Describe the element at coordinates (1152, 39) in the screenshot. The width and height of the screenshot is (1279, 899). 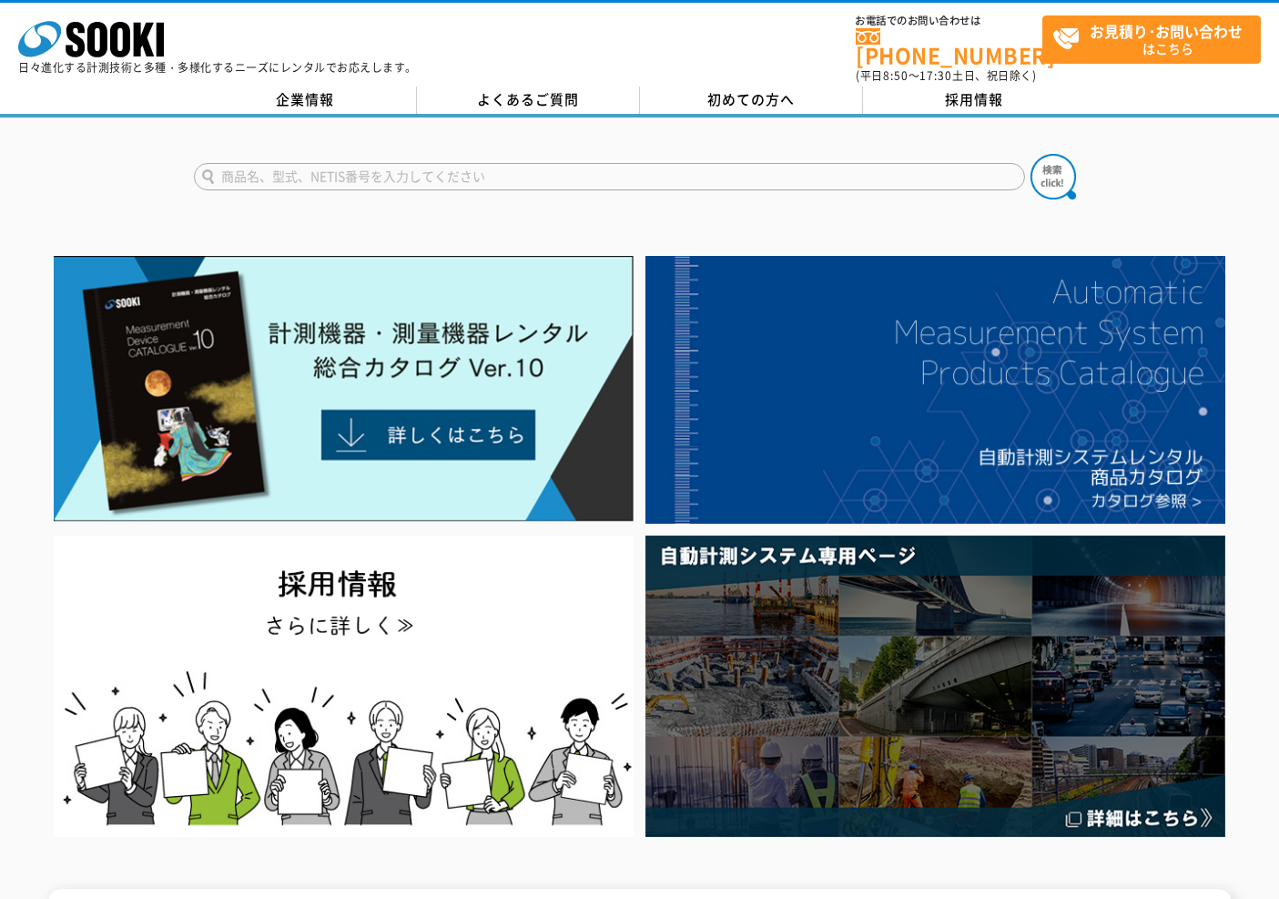
I see `a: お見積り･お問い合わせはこちら` at that location.